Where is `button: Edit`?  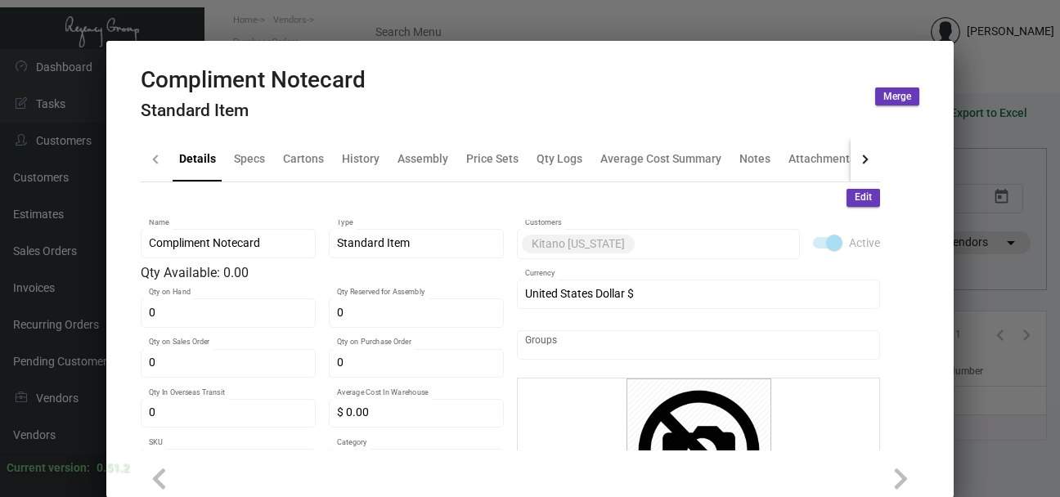 button: Edit is located at coordinates (863, 198).